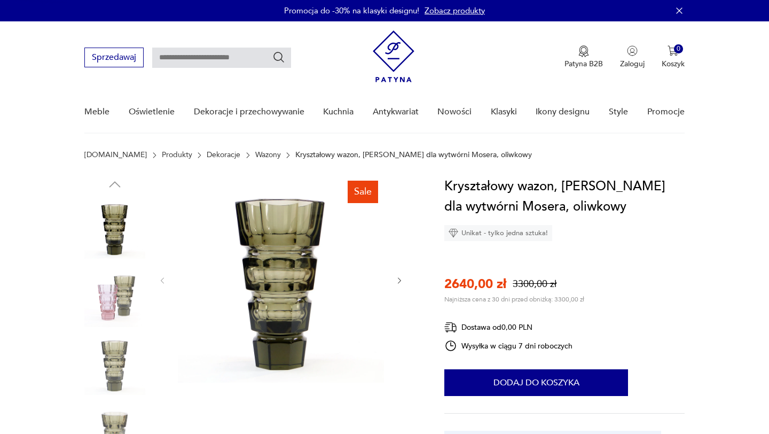  Describe the element at coordinates (451, 327) in the screenshot. I see `img: Ikona dostawy` at that location.